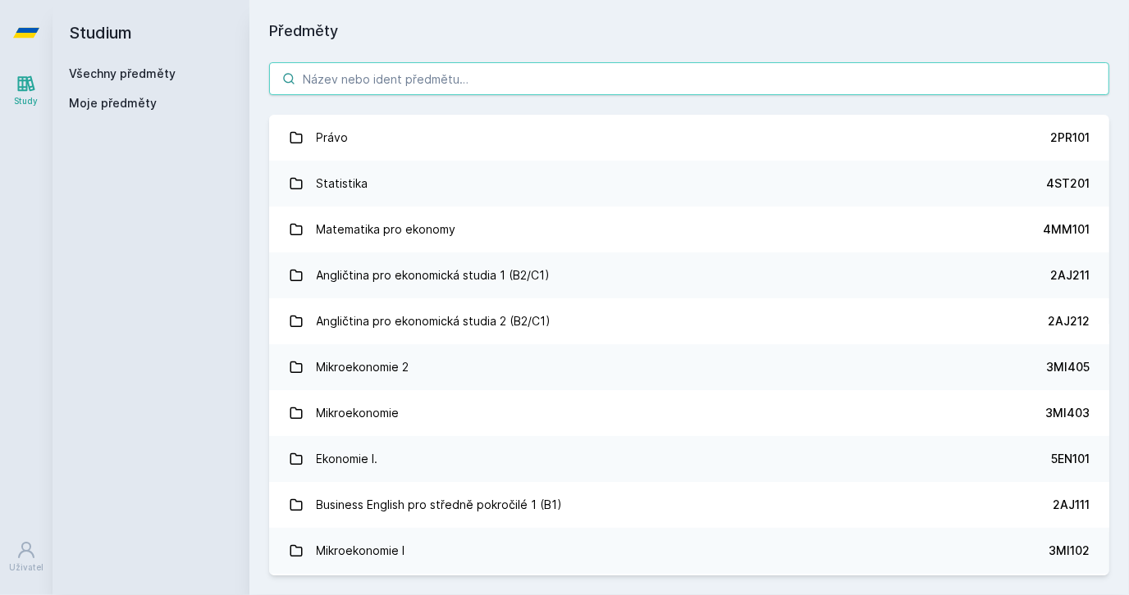 The image size is (1129, 595). Describe the element at coordinates (433, 276) in the screenshot. I see `div: Angličtina pro ekonomická studia 1 (B2/C1)` at that location.